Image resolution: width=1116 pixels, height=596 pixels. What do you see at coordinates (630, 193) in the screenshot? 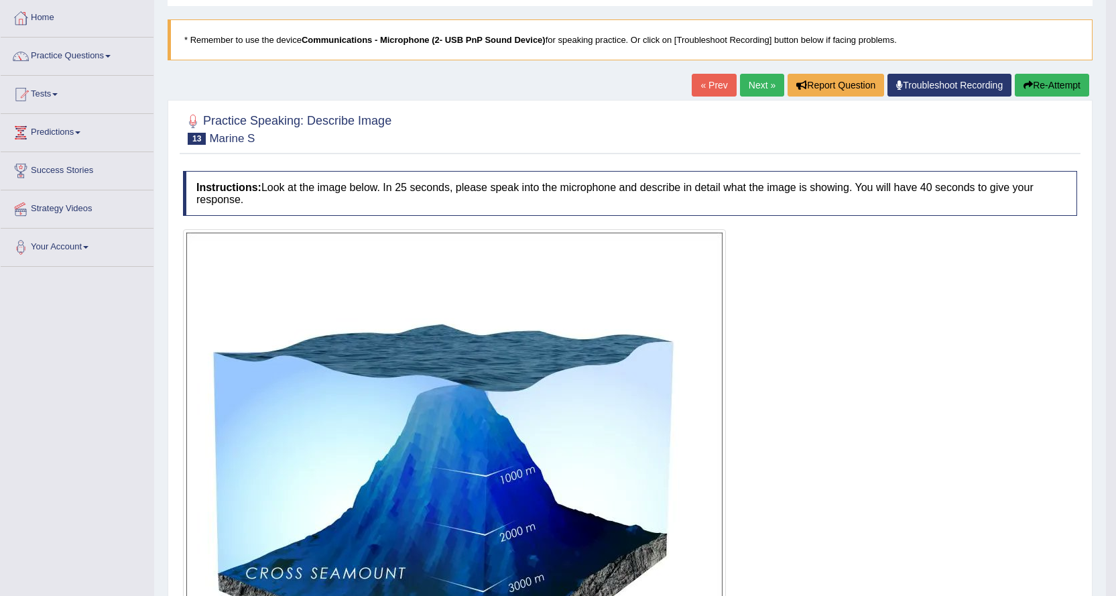
I see `h4: Look at the image below. In 25 seconds, please speak into the microphone and describe in detail w...` at bounding box center [630, 193].